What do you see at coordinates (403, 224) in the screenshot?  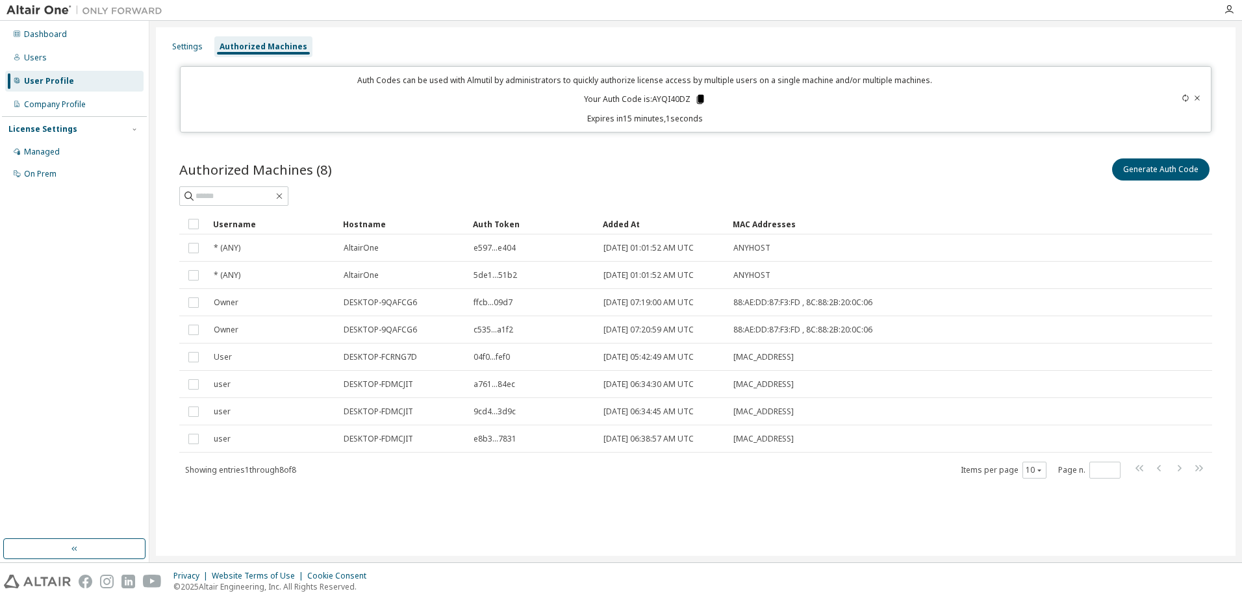 I see `div: Hostname` at bounding box center [403, 224].